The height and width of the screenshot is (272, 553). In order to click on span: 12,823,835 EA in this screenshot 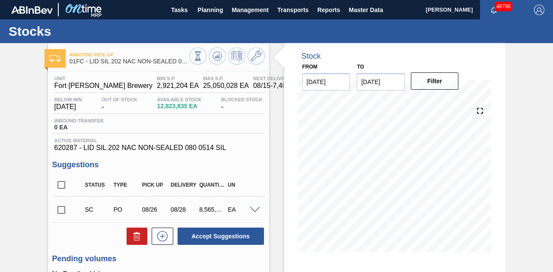, I will do `click(179, 106)`.